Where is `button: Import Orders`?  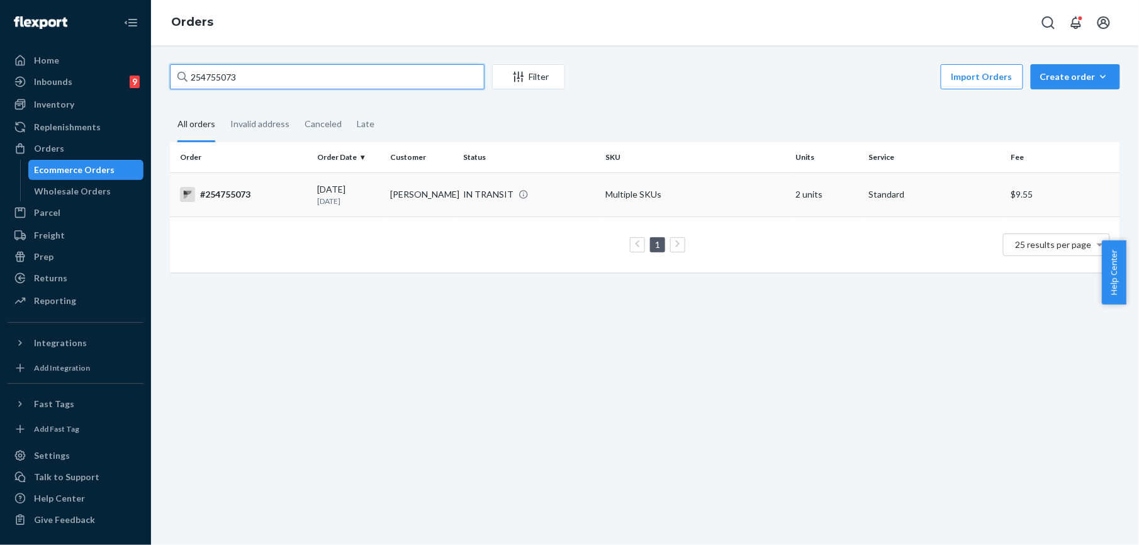 button: Import Orders is located at coordinates (981, 77).